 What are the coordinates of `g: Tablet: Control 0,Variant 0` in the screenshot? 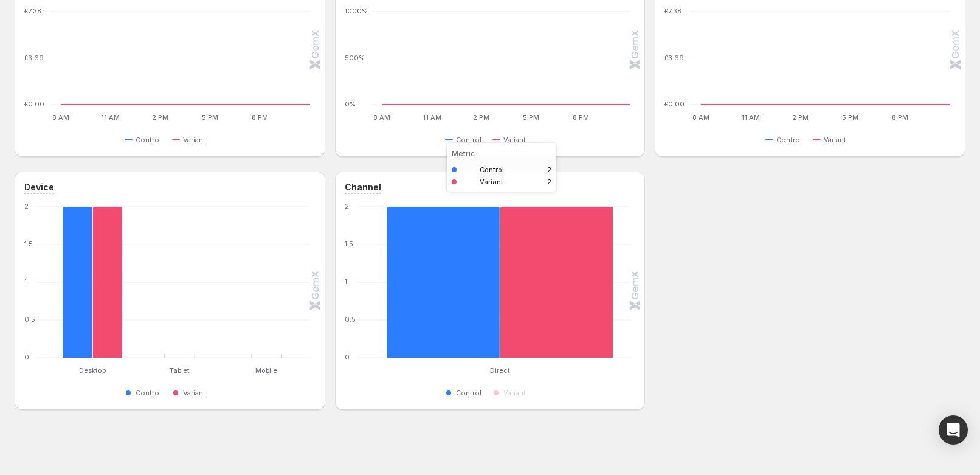 It's located at (179, 282).